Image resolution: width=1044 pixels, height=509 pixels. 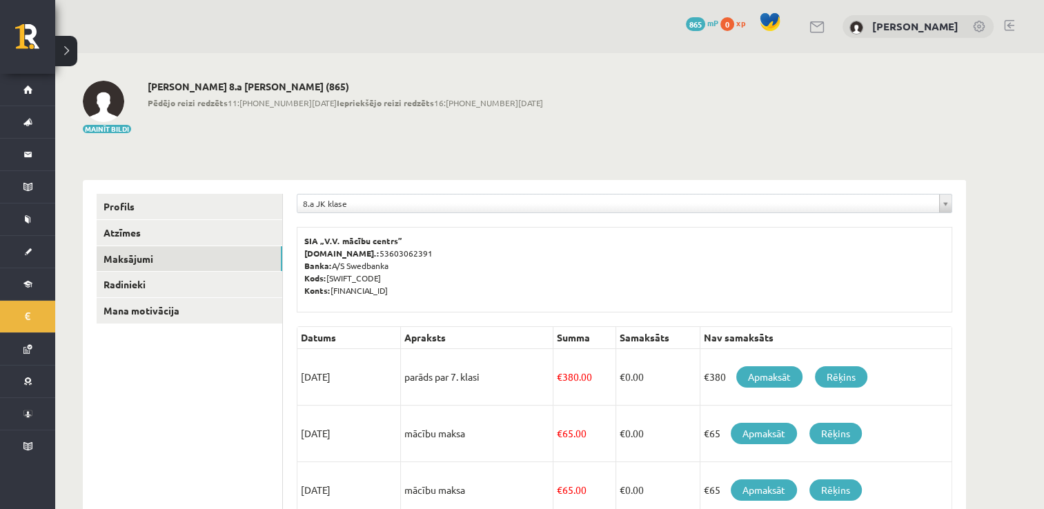 I want to click on a: Atzīmes, so click(x=189, y=232).